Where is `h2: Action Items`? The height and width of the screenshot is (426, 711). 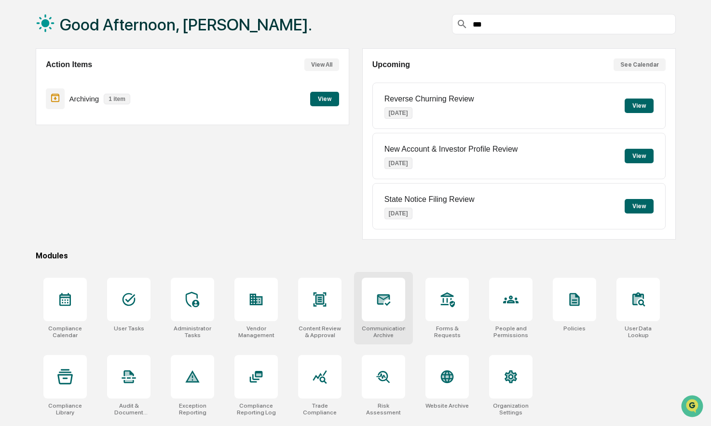
h2: Action Items is located at coordinates (69, 65).